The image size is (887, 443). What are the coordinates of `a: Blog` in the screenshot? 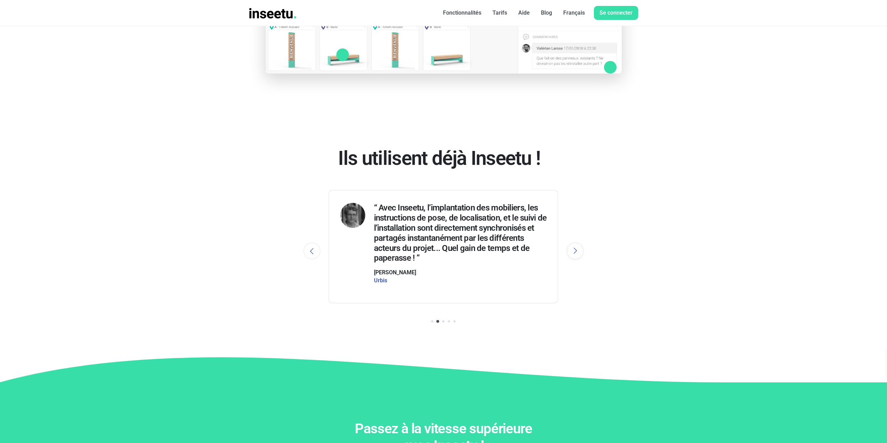 It's located at (546, 13).